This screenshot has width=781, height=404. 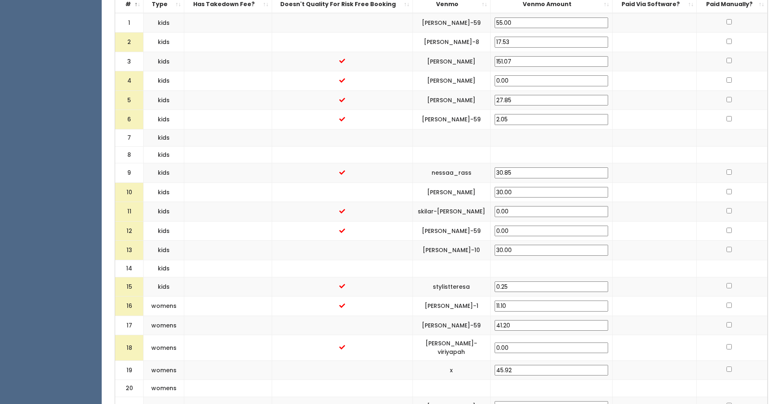 What do you see at coordinates (129, 388) in the screenshot?
I see `td: 20` at bounding box center [129, 388].